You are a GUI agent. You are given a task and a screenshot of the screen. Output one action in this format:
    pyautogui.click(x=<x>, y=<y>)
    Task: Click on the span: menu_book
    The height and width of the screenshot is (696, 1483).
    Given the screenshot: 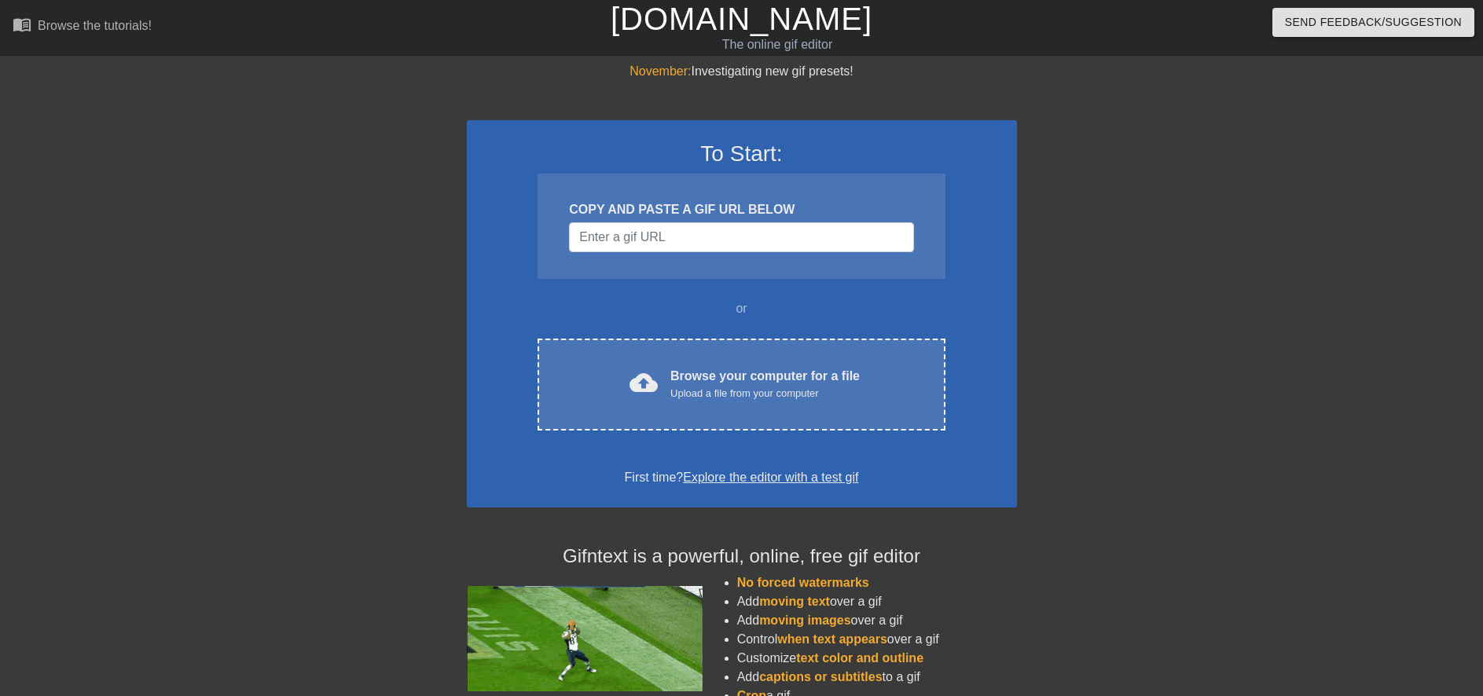 What is the action you would take?
    pyautogui.click(x=22, y=24)
    